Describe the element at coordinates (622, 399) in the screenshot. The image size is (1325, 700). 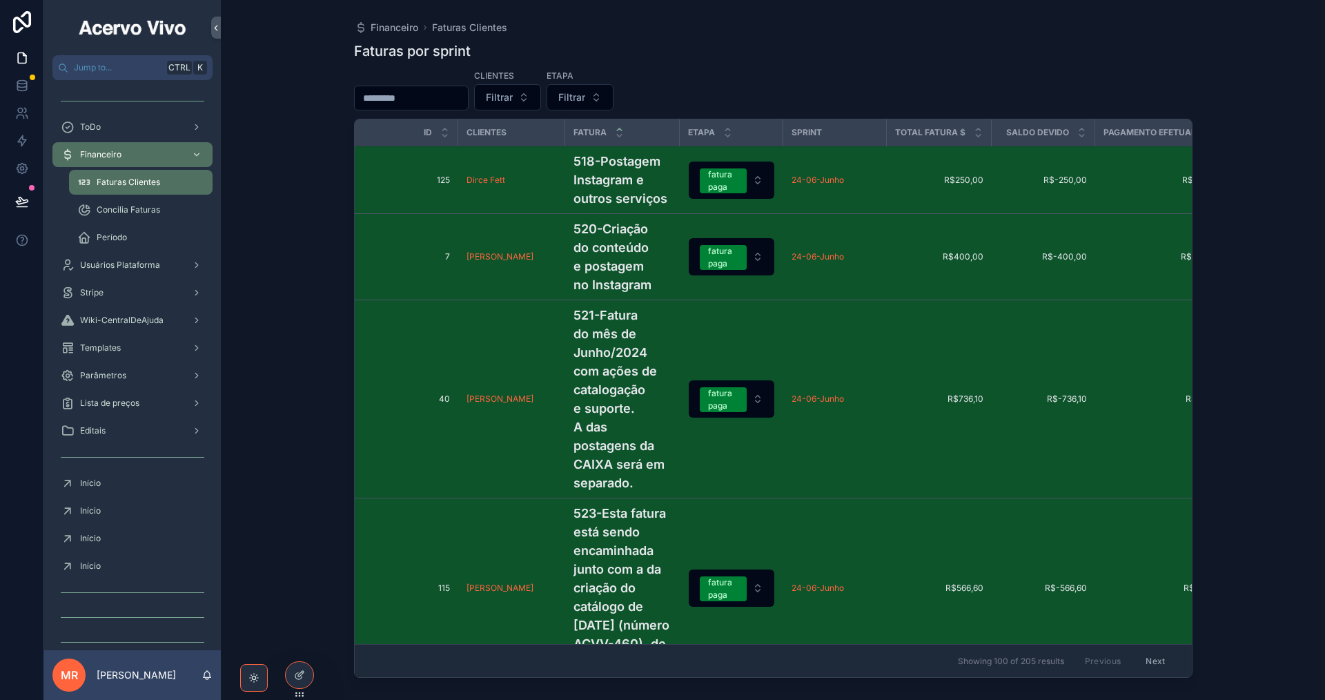
I see `a: 521-Fatura do mês de Junho/2024 com ações de catalogação e suporte. A das postagens da CAIXA será...` at that location.